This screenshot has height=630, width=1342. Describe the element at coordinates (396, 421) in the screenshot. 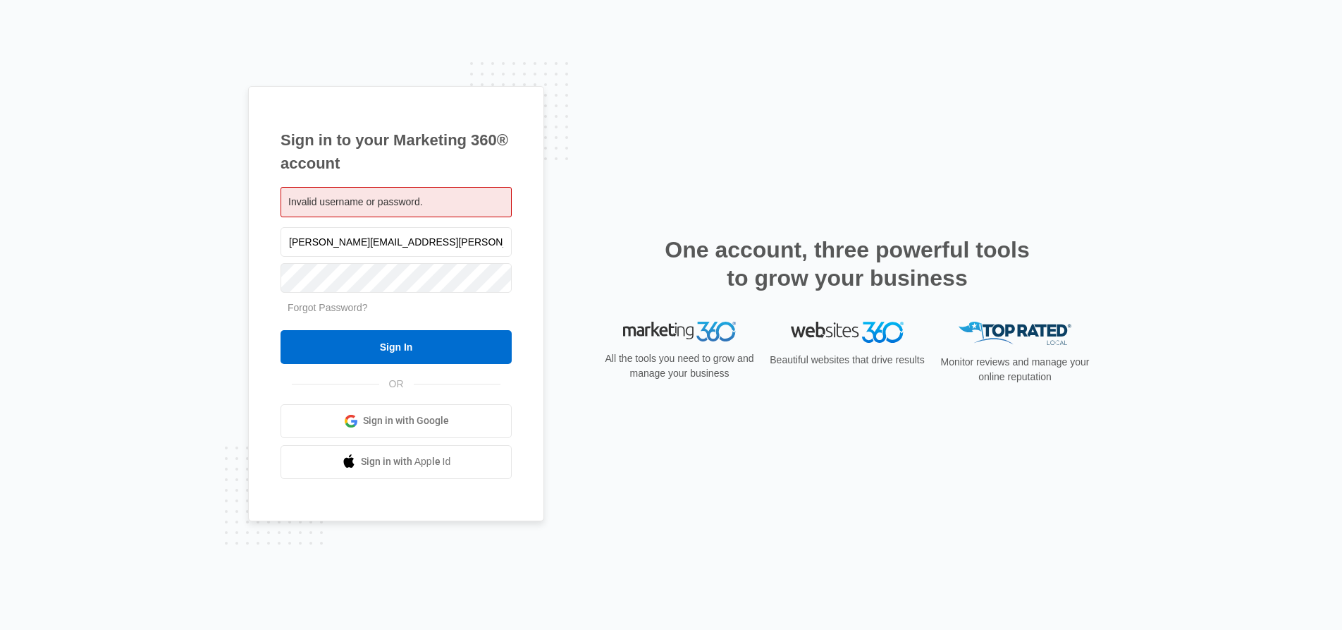

I see `a: Sign in with Google` at that location.